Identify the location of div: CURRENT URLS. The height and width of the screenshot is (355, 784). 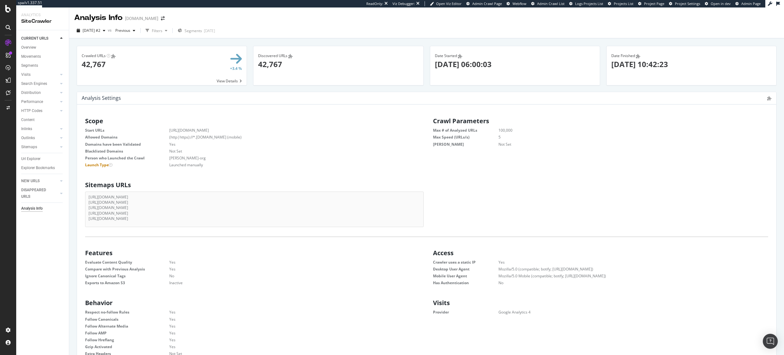
(35, 38).